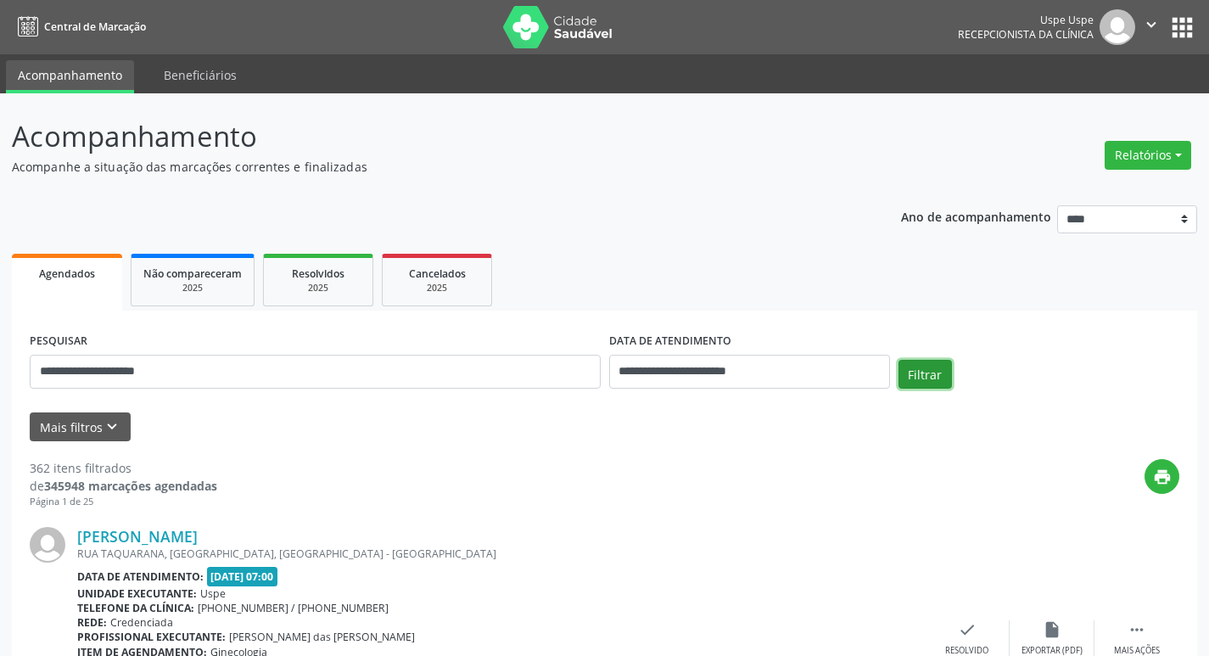  Describe the element at coordinates (975, 215) in the screenshot. I see `p: Ano de acompanhamento` at that location.